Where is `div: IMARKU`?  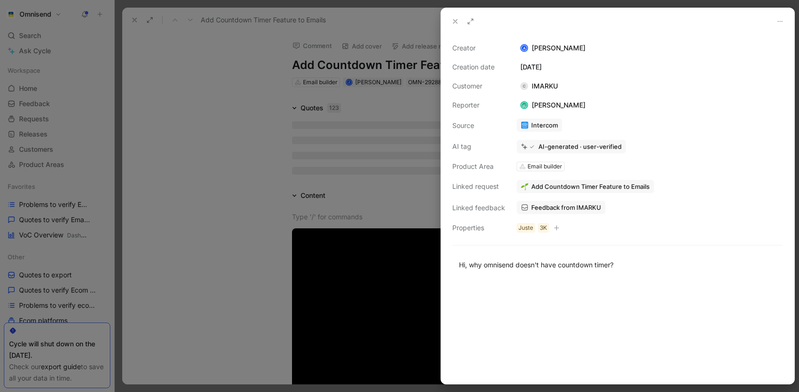 div: IMARKU is located at coordinates (539, 86).